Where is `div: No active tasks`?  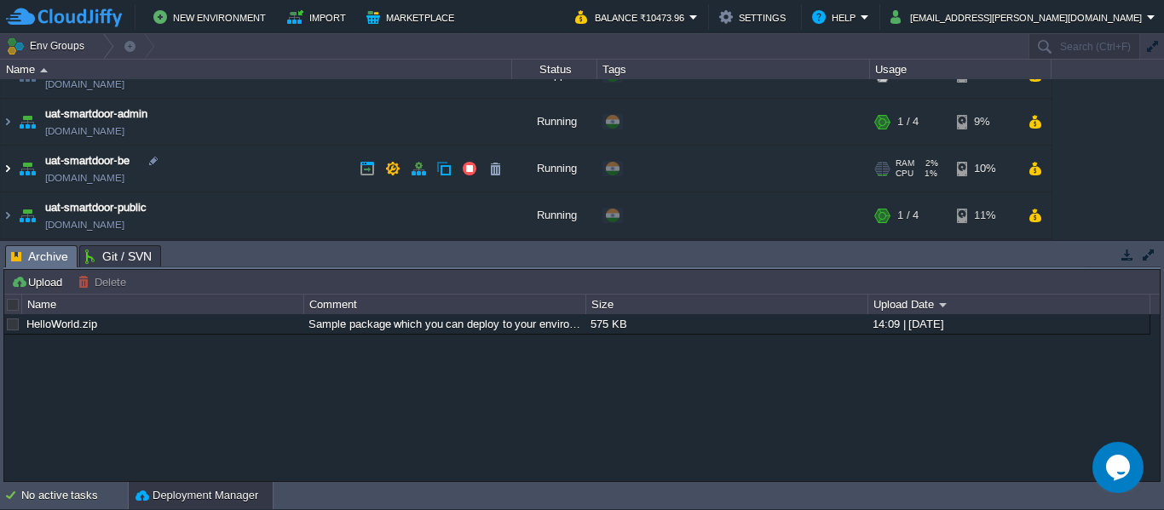
div: No active tasks is located at coordinates (74, 496).